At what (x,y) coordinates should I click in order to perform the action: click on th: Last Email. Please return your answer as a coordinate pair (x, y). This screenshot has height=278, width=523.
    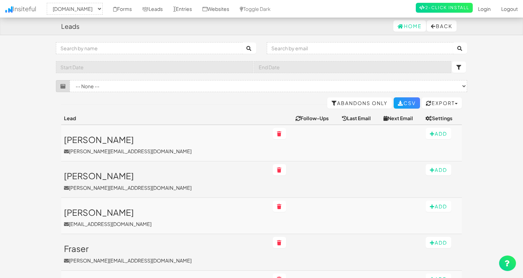
    Looking at the image, I should click on (360, 118).